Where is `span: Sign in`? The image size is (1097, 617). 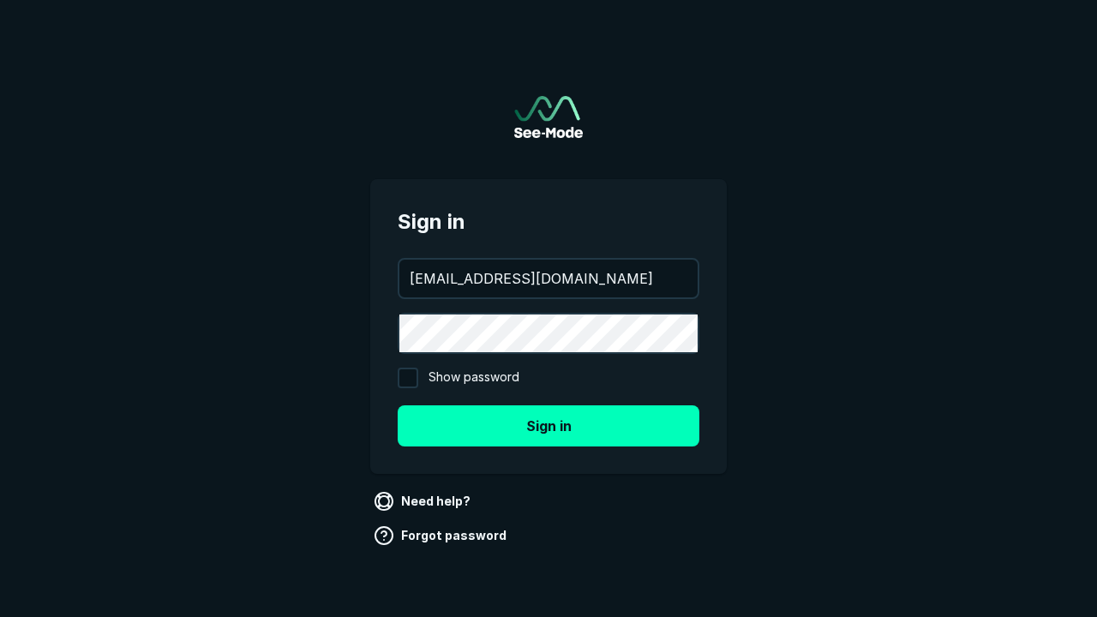 span: Sign in is located at coordinates (549, 222).